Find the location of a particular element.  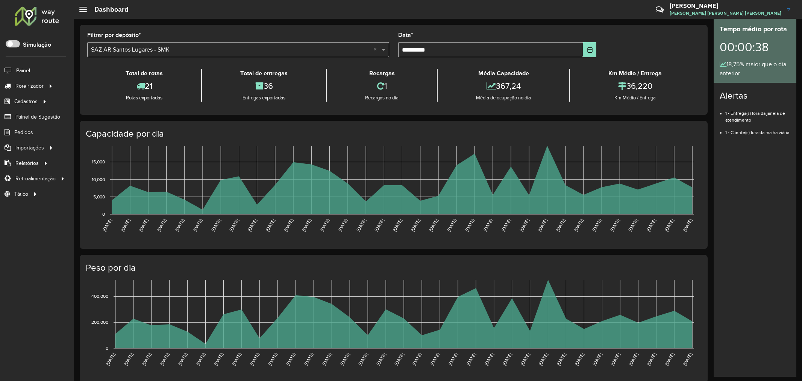

label: Filtrar por depósito is located at coordinates (114, 35).